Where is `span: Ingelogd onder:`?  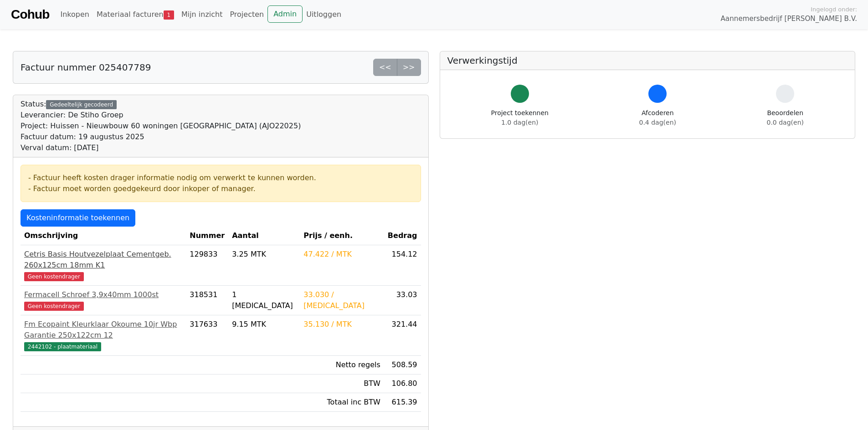 span: Ingelogd onder: is located at coordinates (834, 9).